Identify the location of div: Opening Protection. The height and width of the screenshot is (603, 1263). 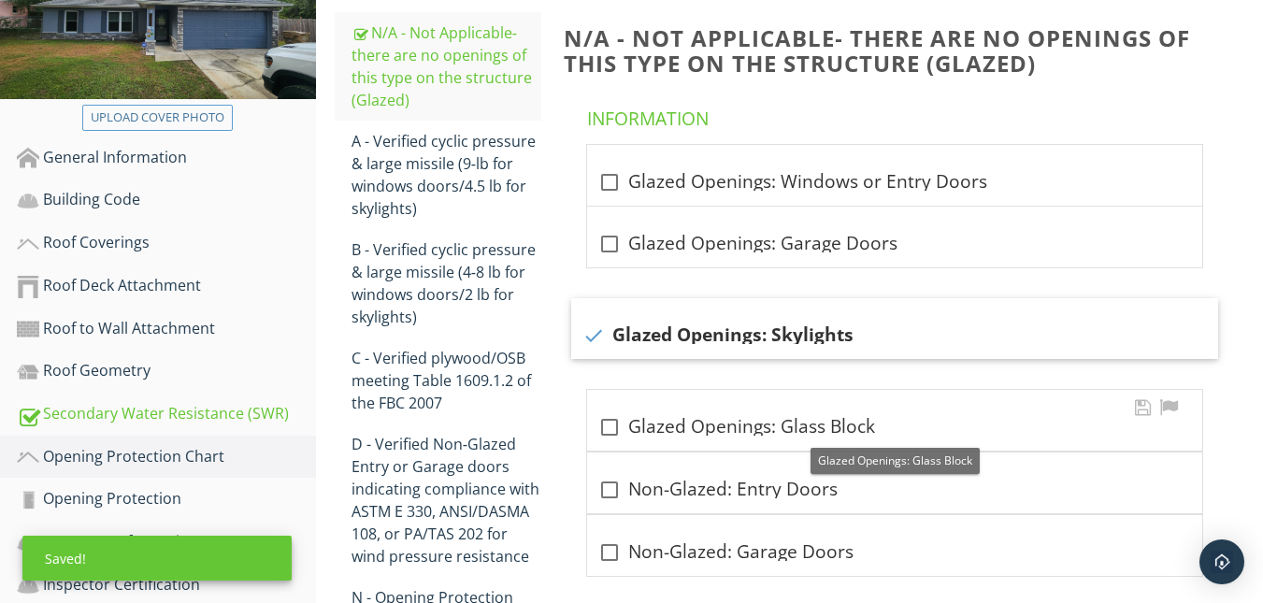
(166, 499).